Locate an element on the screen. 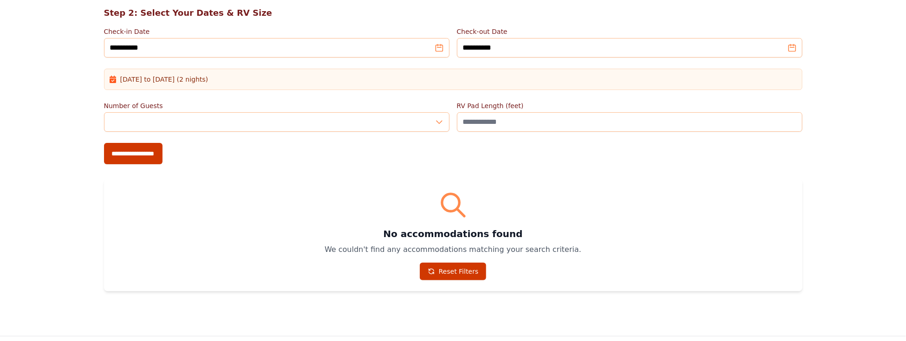  label: Check-in Date is located at coordinates (277, 32).